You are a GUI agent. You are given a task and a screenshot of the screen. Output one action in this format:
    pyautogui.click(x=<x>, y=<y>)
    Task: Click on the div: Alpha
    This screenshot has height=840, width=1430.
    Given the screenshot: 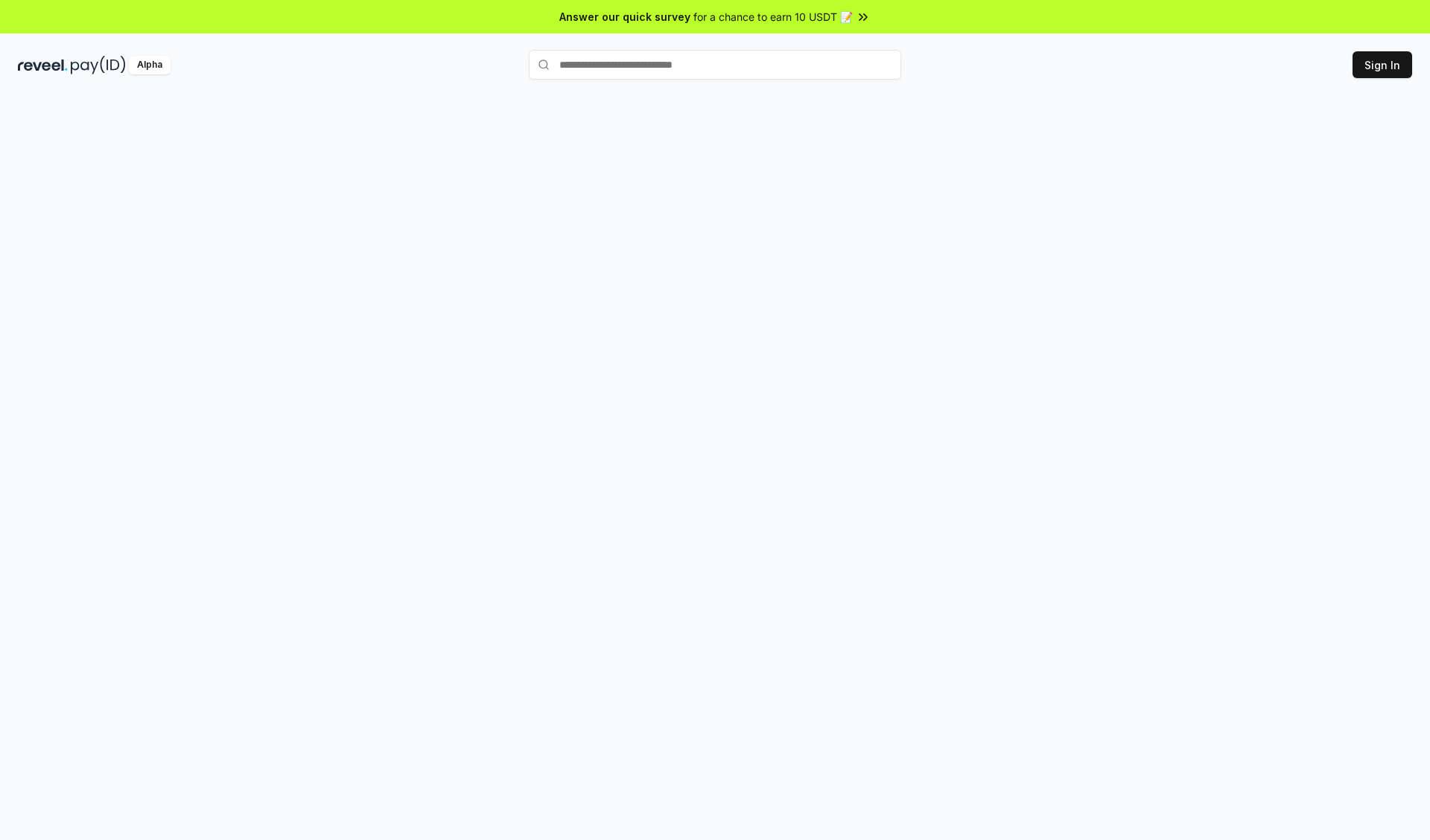 What is the action you would take?
    pyautogui.click(x=150, y=65)
    